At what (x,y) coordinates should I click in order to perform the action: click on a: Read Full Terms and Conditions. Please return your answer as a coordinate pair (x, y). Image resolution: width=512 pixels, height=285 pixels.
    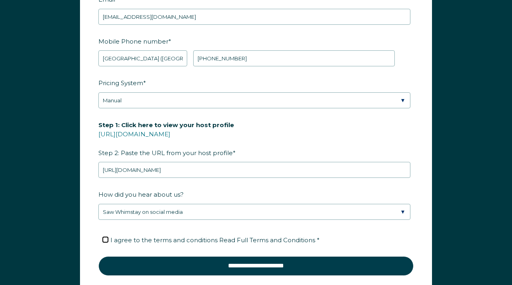
    Looking at the image, I should click on (267, 240).